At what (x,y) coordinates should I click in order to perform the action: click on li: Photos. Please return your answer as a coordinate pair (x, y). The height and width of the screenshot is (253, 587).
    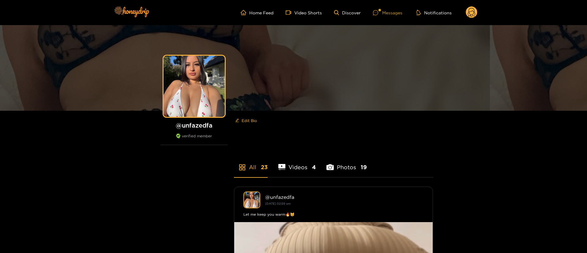
    Looking at the image, I should click on (347, 164).